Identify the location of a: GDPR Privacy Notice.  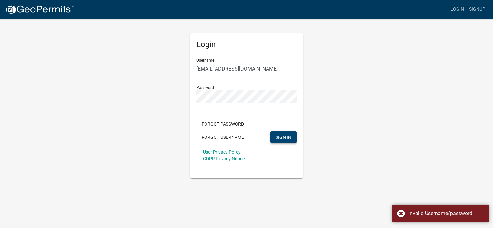
(224, 159).